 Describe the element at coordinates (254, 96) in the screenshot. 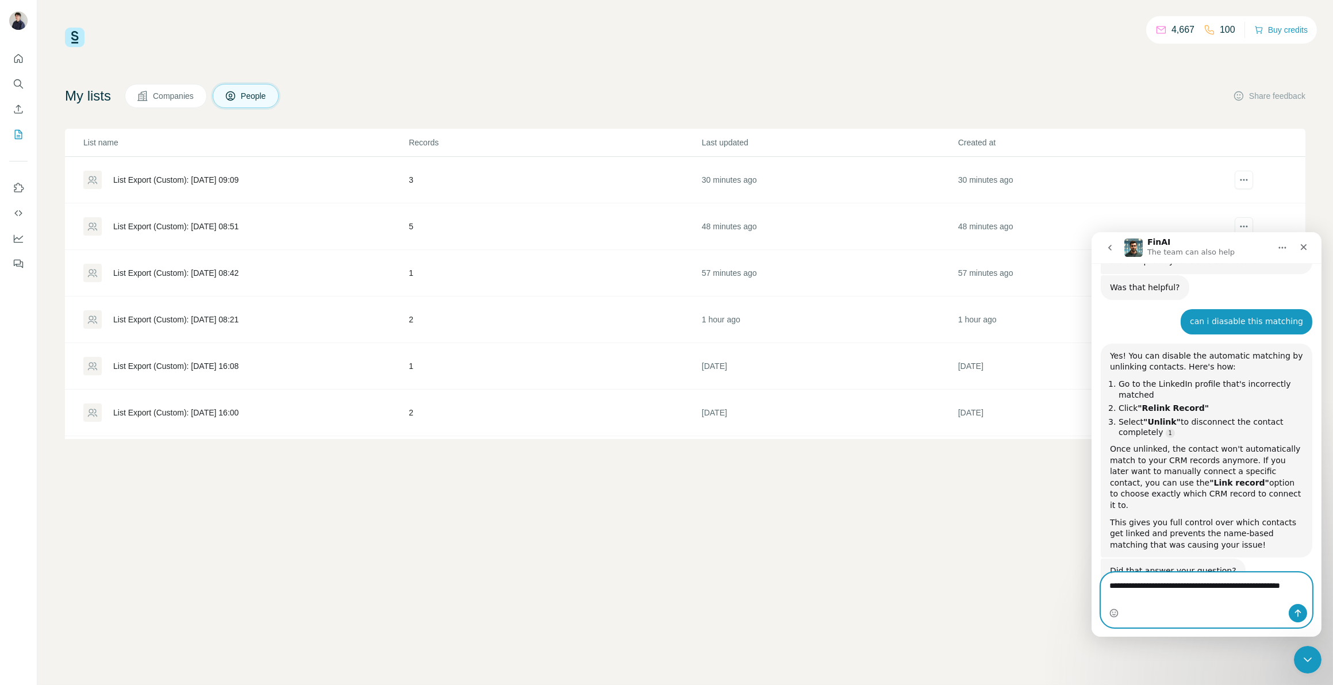

I see `span: People` at that location.